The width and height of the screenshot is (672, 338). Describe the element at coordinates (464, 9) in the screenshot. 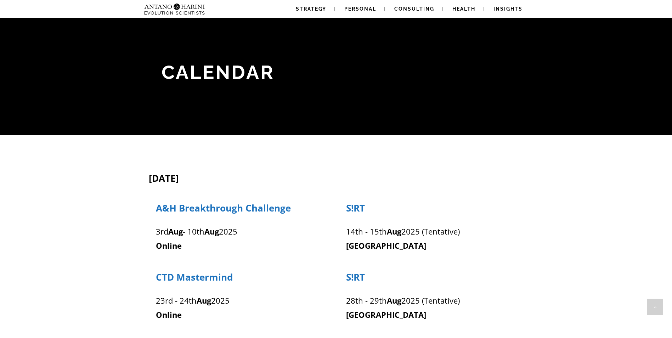

I see `span: Health` at that location.